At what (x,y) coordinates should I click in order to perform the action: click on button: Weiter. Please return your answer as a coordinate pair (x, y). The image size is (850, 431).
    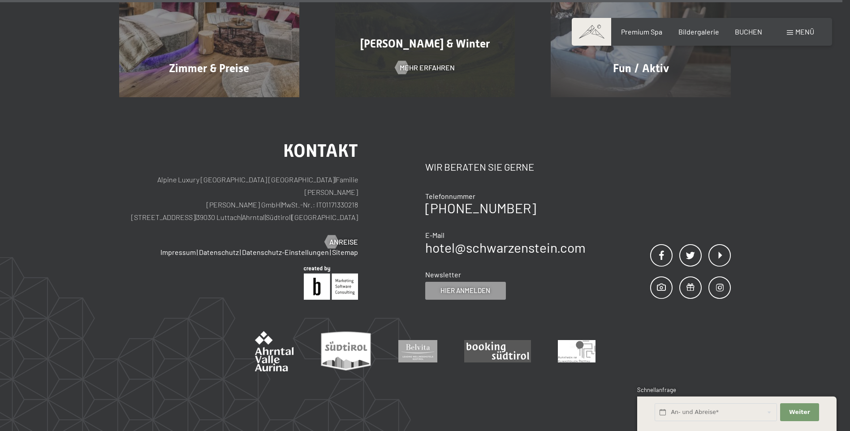
    Looking at the image, I should click on (799, 412).